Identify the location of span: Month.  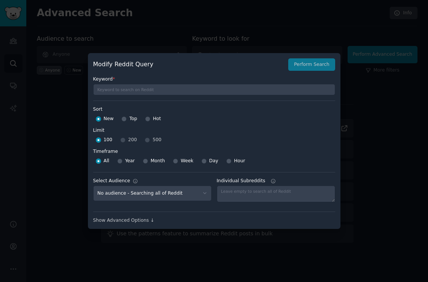
(158, 161).